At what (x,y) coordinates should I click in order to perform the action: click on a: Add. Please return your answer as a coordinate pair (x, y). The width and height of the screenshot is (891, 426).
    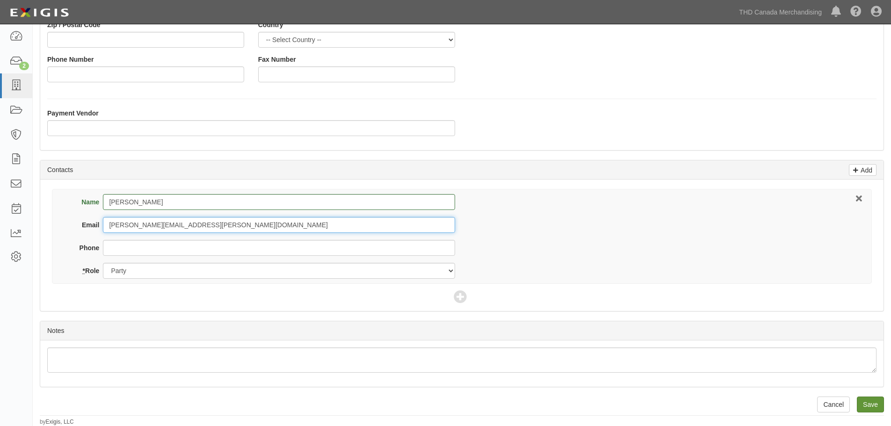
    Looking at the image, I should click on (862, 170).